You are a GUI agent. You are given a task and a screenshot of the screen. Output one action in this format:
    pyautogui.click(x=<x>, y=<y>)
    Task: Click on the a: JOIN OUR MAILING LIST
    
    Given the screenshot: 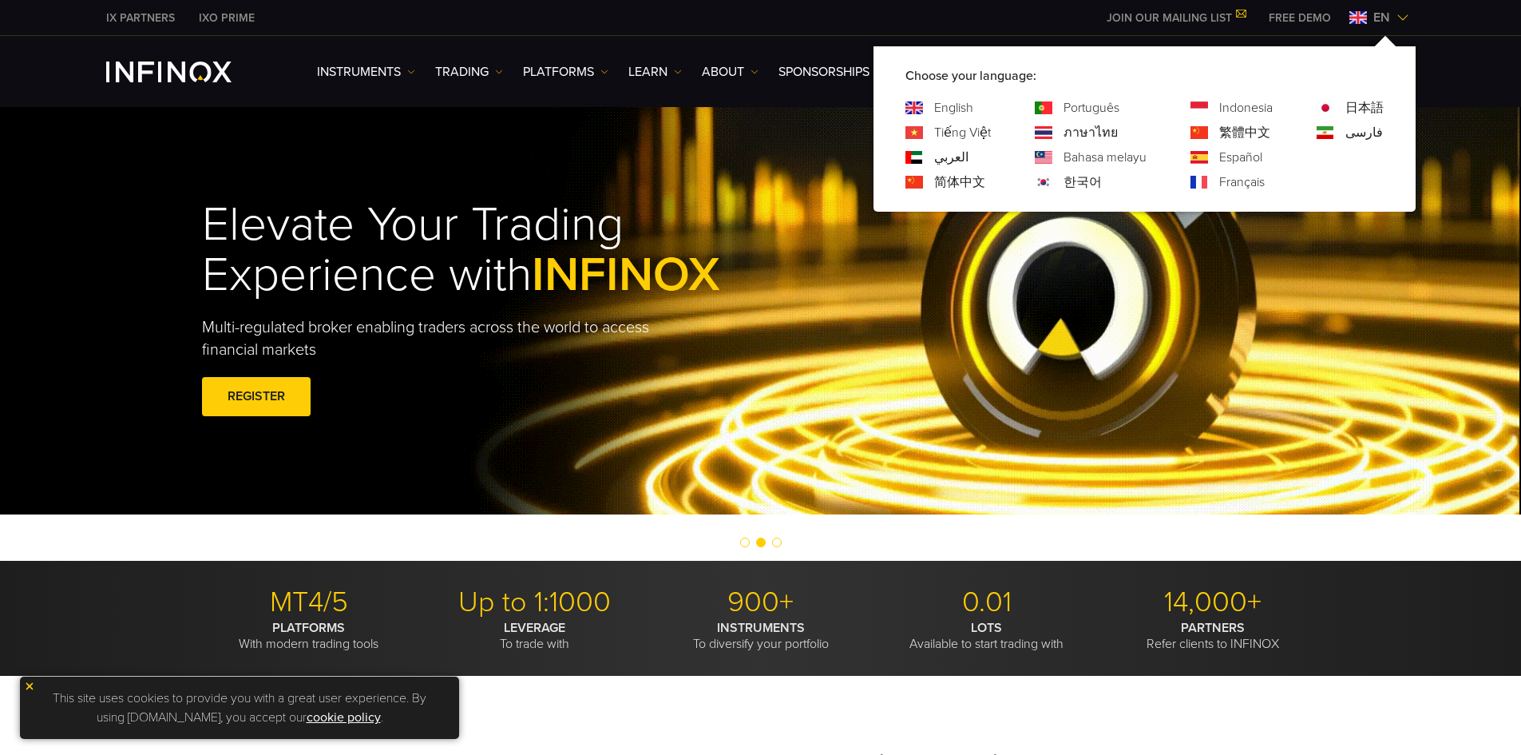 What is the action you would take?
    pyautogui.click(x=1175, y=18)
    